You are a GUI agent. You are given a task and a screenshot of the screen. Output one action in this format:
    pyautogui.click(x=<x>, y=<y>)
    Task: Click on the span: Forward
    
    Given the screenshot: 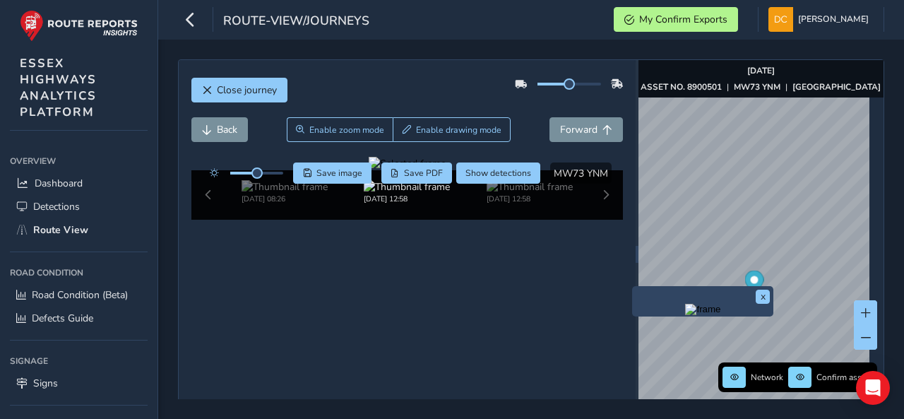 What is the action you would take?
    pyautogui.click(x=579, y=129)
    